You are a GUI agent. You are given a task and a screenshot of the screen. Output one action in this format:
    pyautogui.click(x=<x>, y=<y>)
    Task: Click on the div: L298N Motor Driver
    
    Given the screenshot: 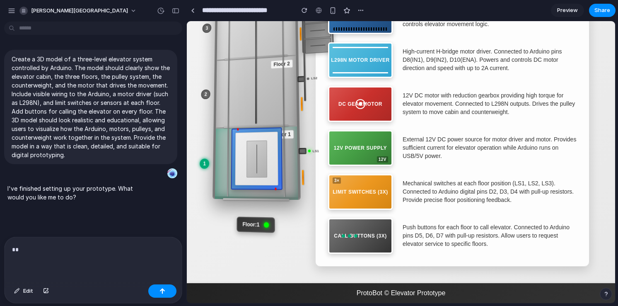 What is the action you would take?
    pyautogui.click(x=174, y=39)
    